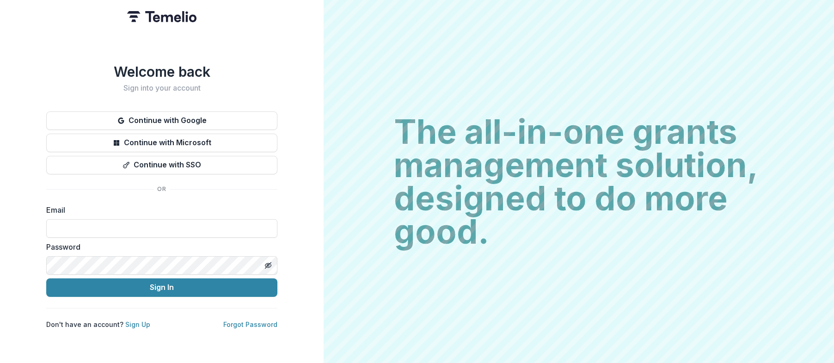  Describe the element at coordinates (162, 72) in the screenshot. I see `h1: Welcome back` at that location.